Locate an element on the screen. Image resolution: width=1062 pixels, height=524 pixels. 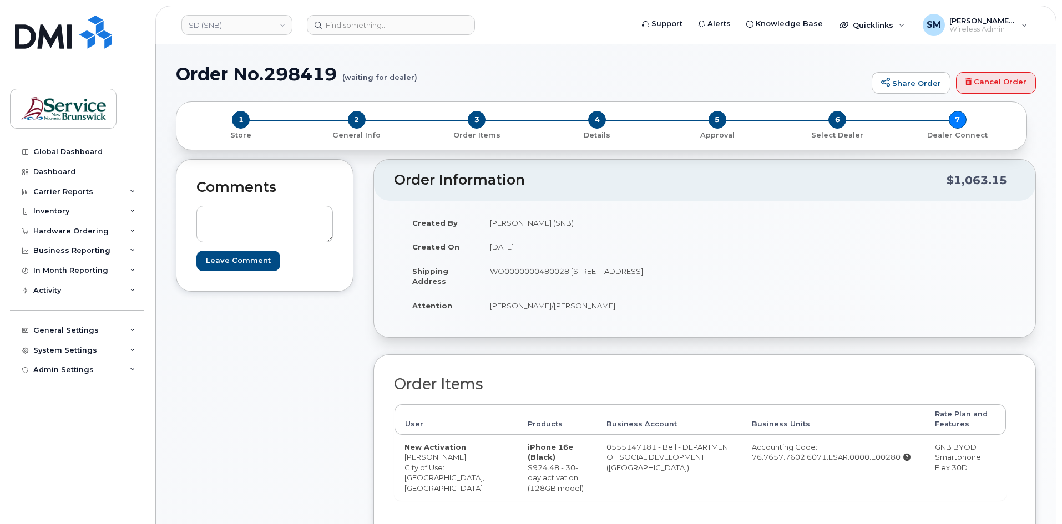
th: Business Units is located at coordinates (833, 419).